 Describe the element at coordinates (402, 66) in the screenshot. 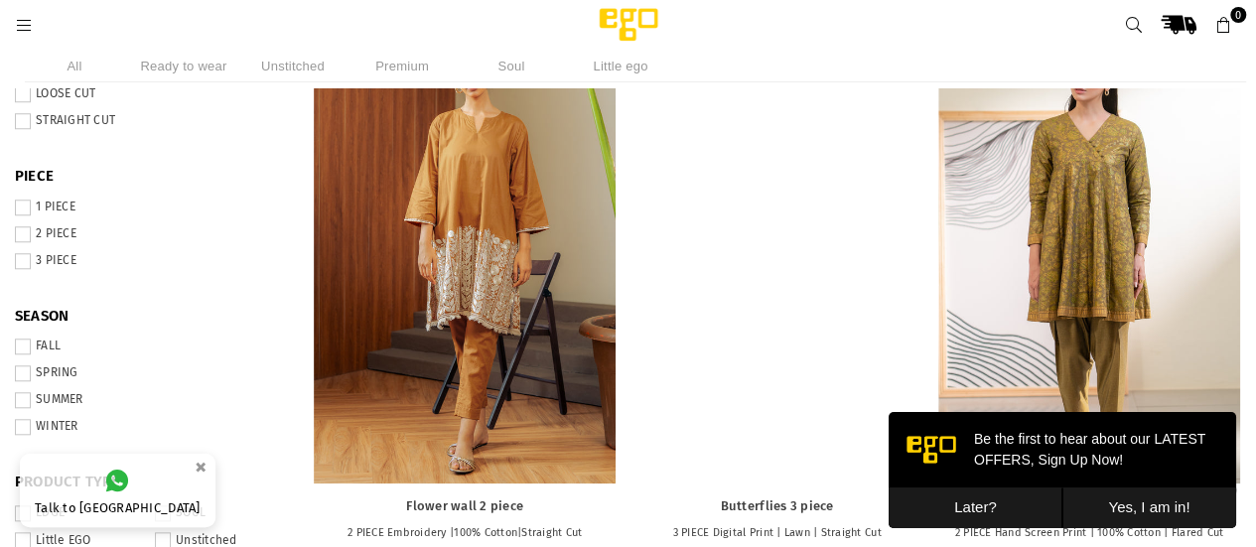

I see `li: Premium` at that location.